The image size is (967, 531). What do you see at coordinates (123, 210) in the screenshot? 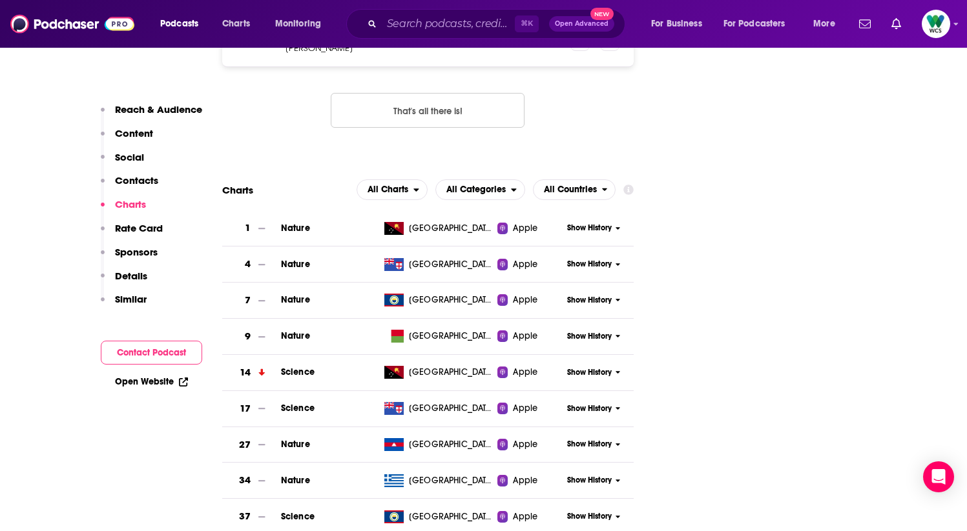
I see `button: Charts` at bounding box center [123, 210].